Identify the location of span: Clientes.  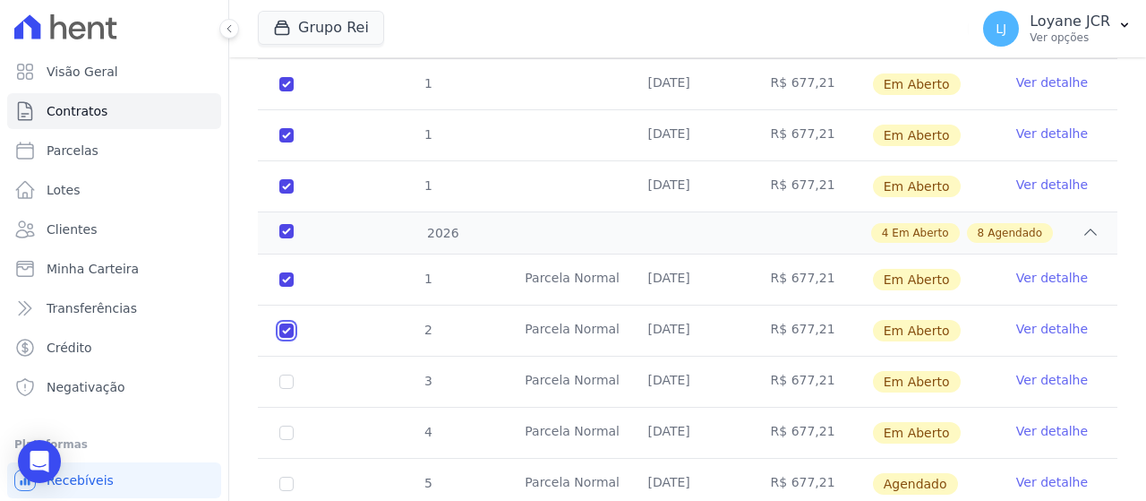
(72, 229).